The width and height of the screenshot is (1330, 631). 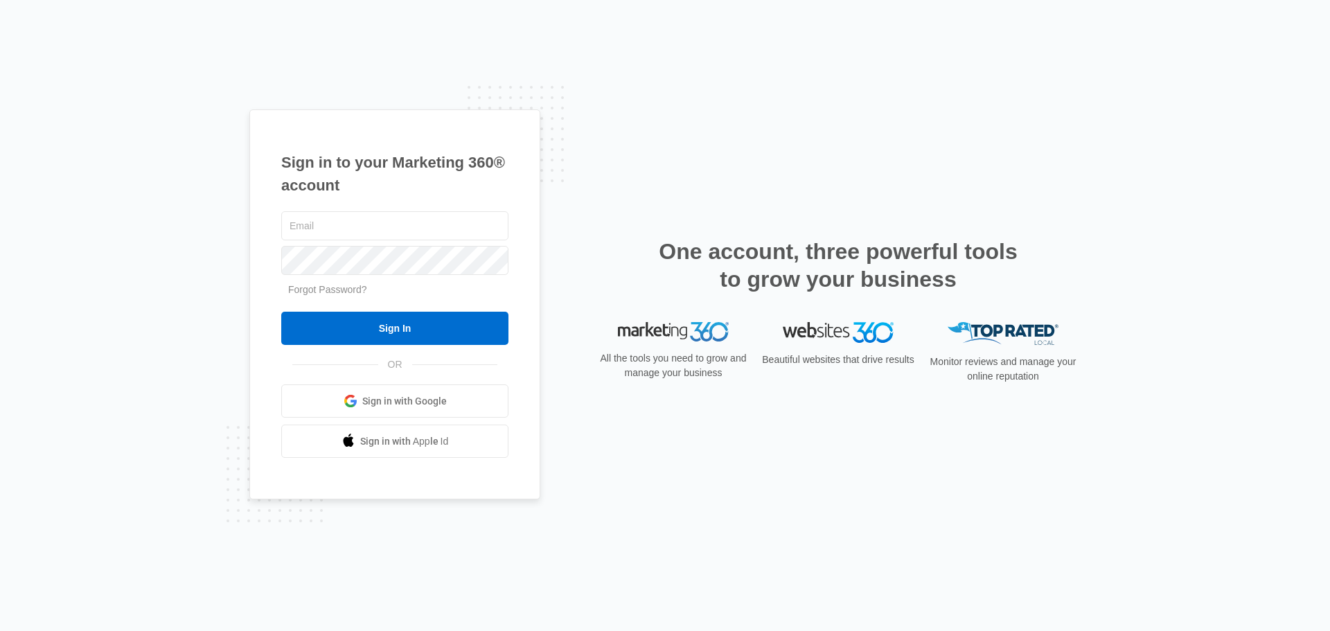 I want to click on a: Forgot Password?, so click(x=328, y=290).